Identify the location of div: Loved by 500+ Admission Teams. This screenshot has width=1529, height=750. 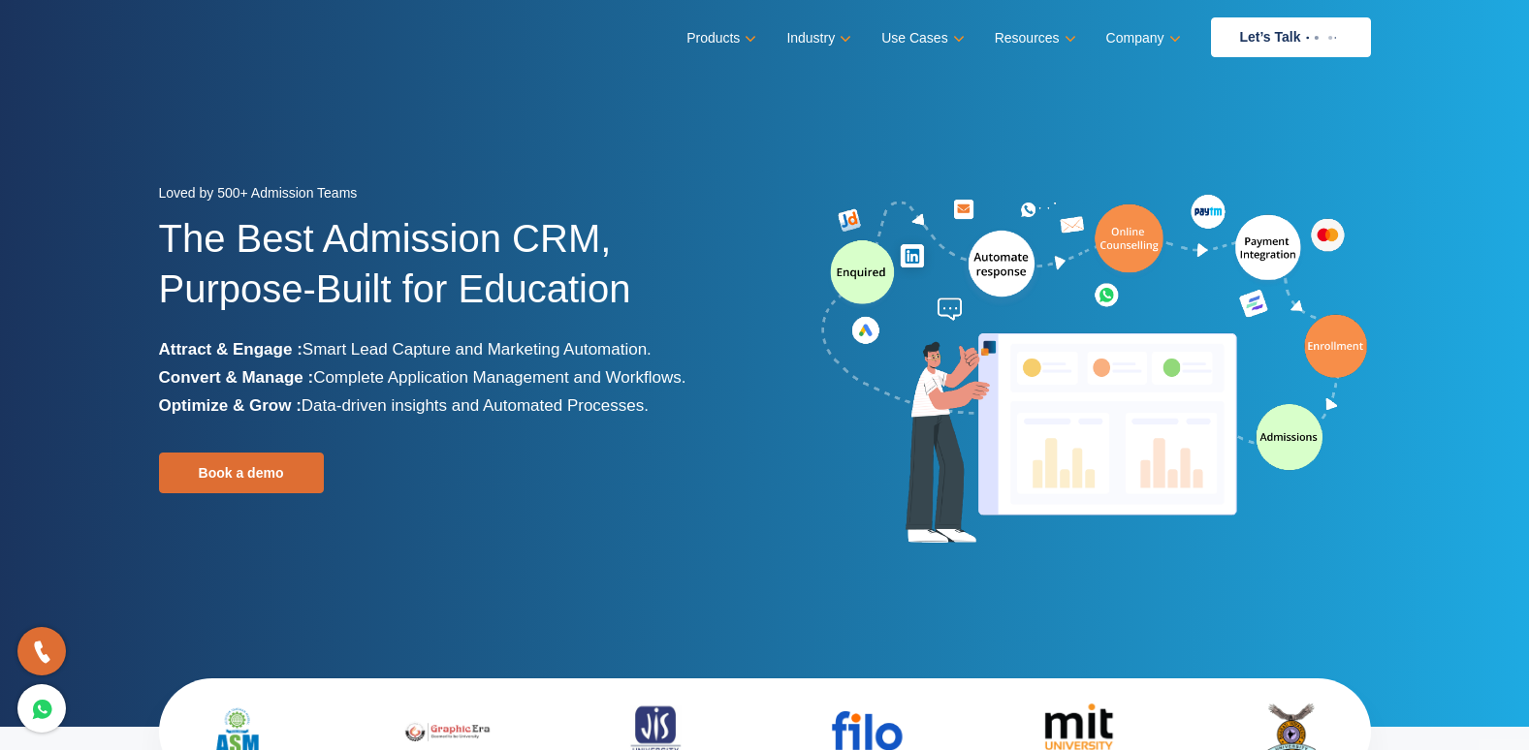
(455, 196).